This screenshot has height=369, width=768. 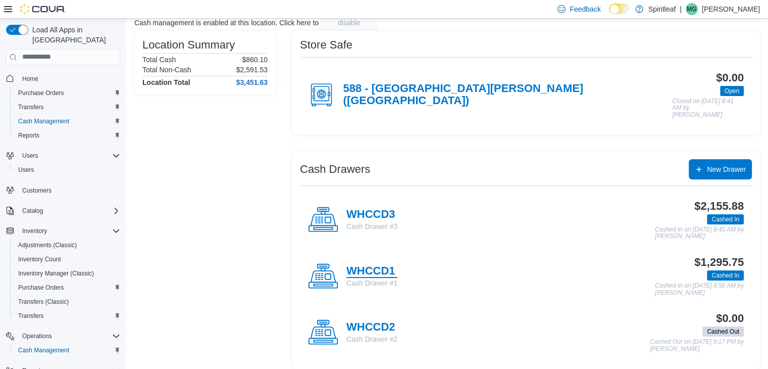 What do you see at coordinates (67, 245) in the screenshot?
I see `span: Adjustments (Classic)` at bounding box center [67, 245].